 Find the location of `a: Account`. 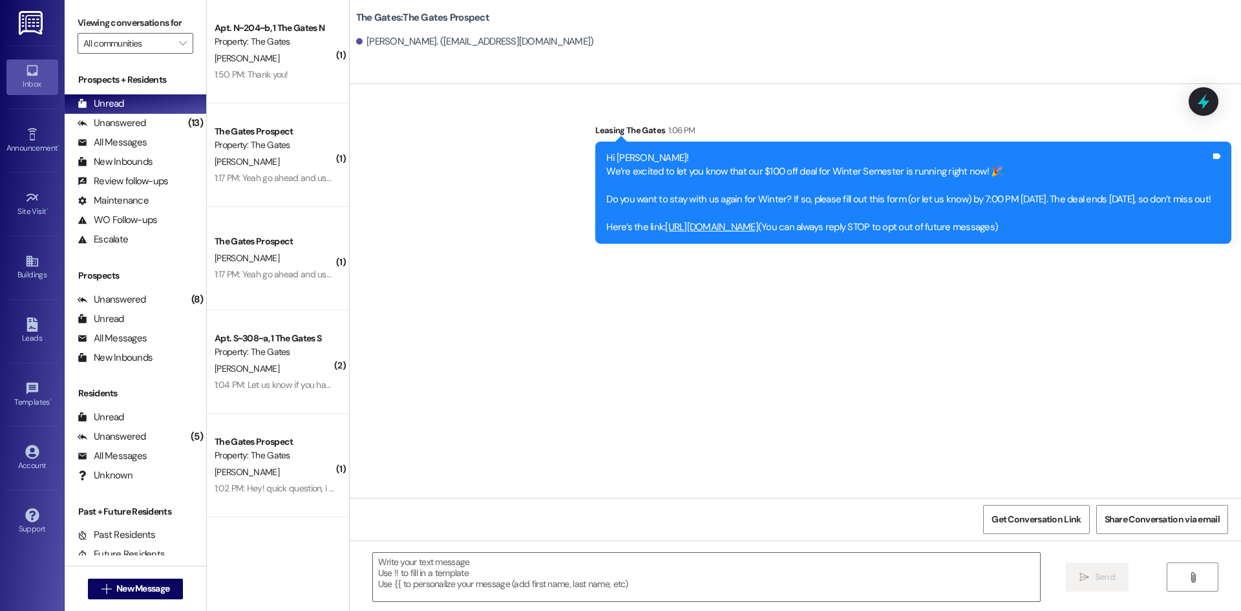

a: Account is located at coordinates (32, 458).